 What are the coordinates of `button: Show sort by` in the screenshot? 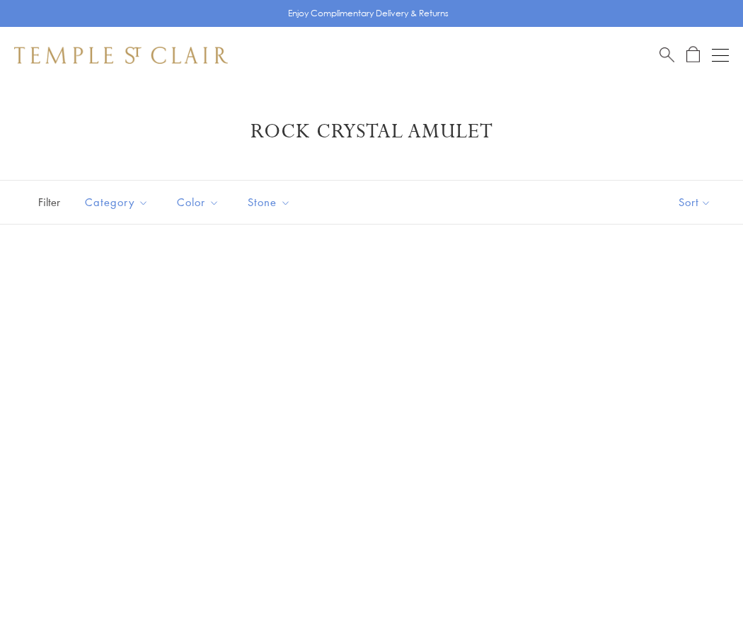 It's located at (695, 202).